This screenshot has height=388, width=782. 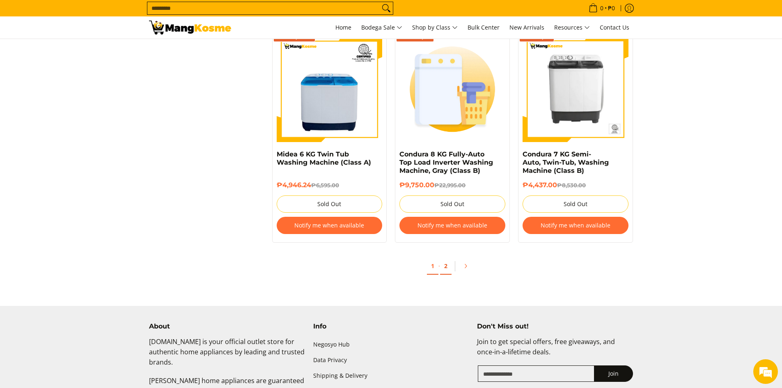 What do you see at coordinates (527, 27) in the screenshot?
I see `span: New Arrivals` at bounding box center [527, 27].